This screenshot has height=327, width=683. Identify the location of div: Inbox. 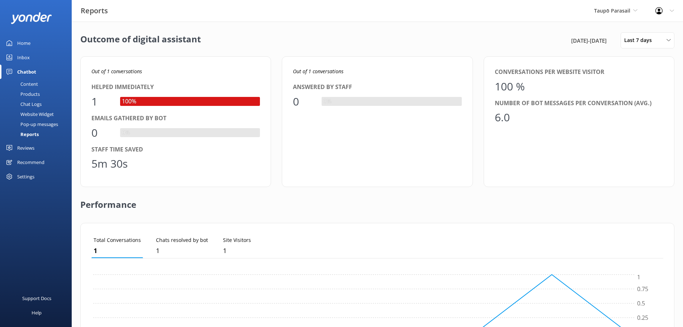
(23, 57).